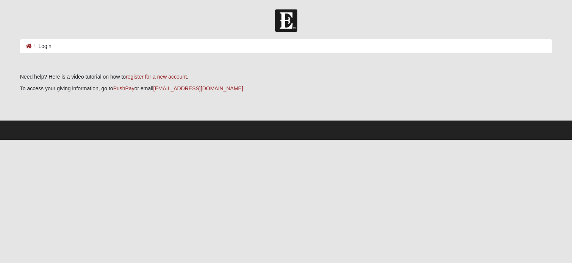 This screenshot has width=572, height=263. Describe the element at coordinates (156, 77) in the screenshot. I see `a: register for a new account` at that location.